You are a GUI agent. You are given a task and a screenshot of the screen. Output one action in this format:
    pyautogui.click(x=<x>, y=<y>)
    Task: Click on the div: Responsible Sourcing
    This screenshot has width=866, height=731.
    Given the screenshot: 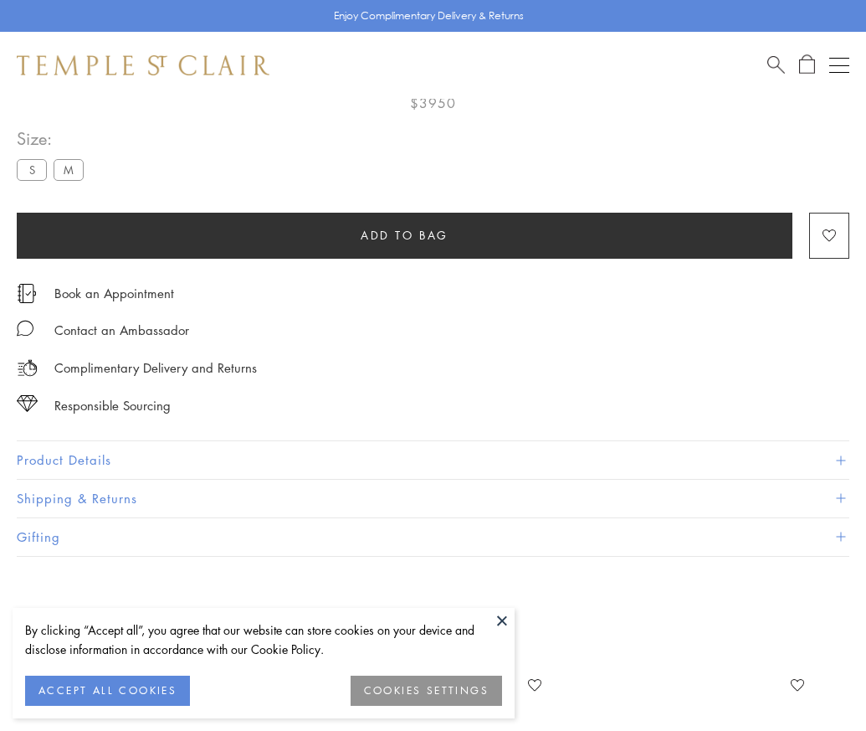 What is the action you would take?
    pyautogui.click(x=112, y=405)
    